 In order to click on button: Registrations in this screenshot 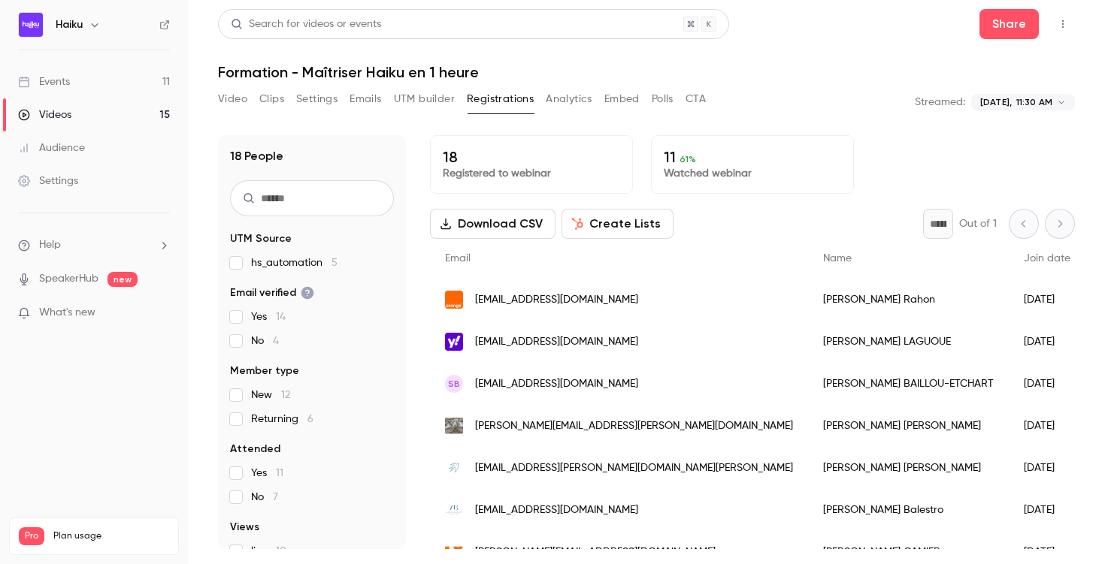, I will do `click(500, 99)`.